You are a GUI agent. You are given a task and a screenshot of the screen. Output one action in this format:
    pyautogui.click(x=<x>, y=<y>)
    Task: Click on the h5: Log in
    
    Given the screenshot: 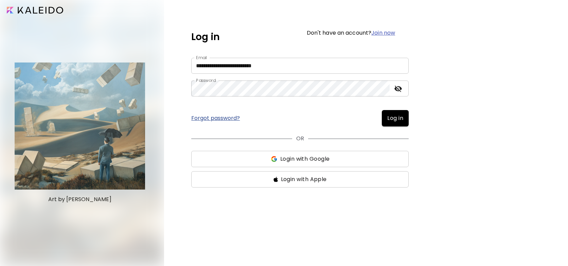 What is the action you would take?
    pyautogui.click(x=205, y=37)
    